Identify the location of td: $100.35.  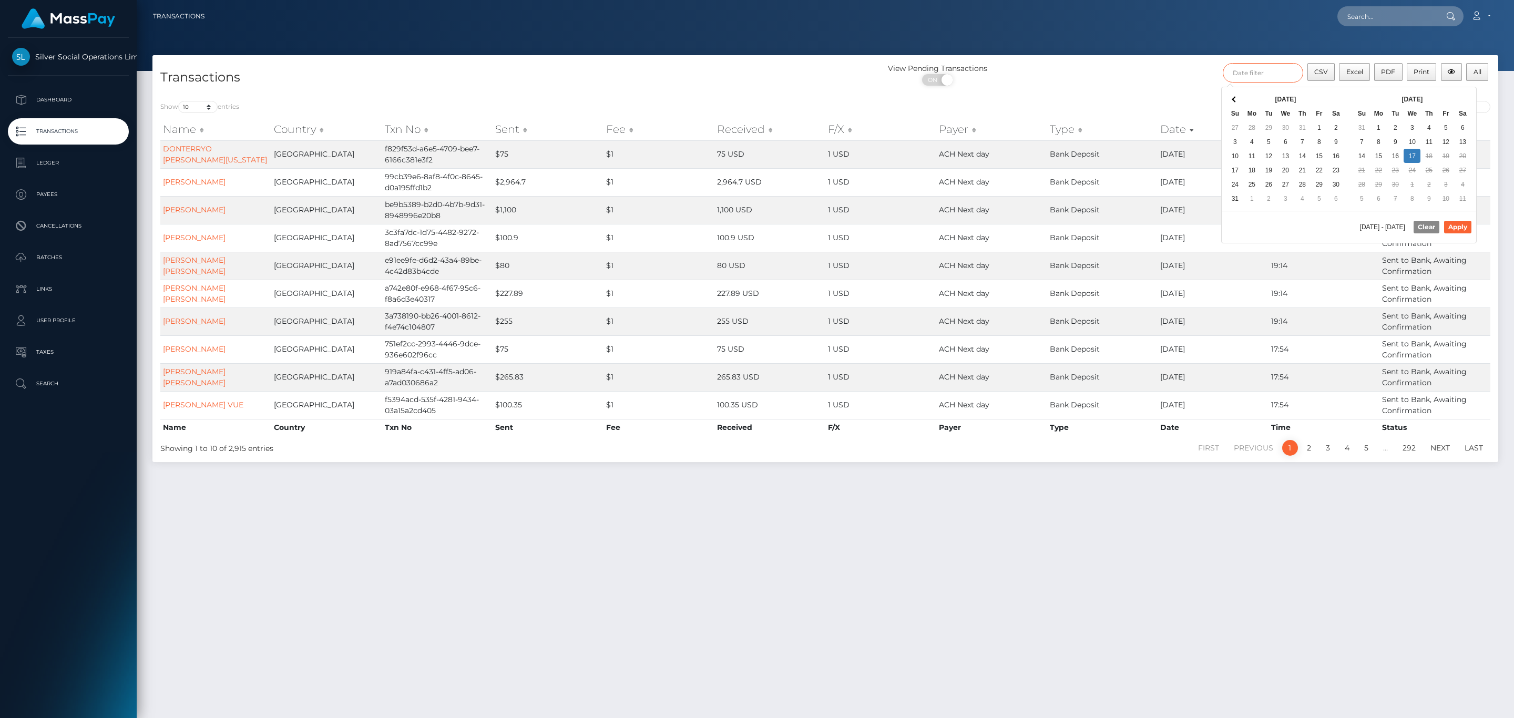
(548, 405).